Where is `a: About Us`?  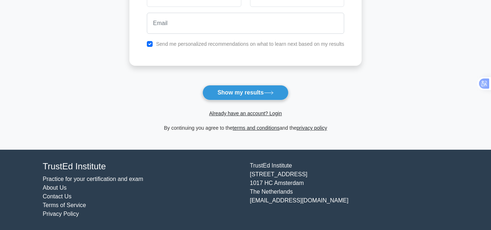
a: About Us is located at coordinates (55, 187).